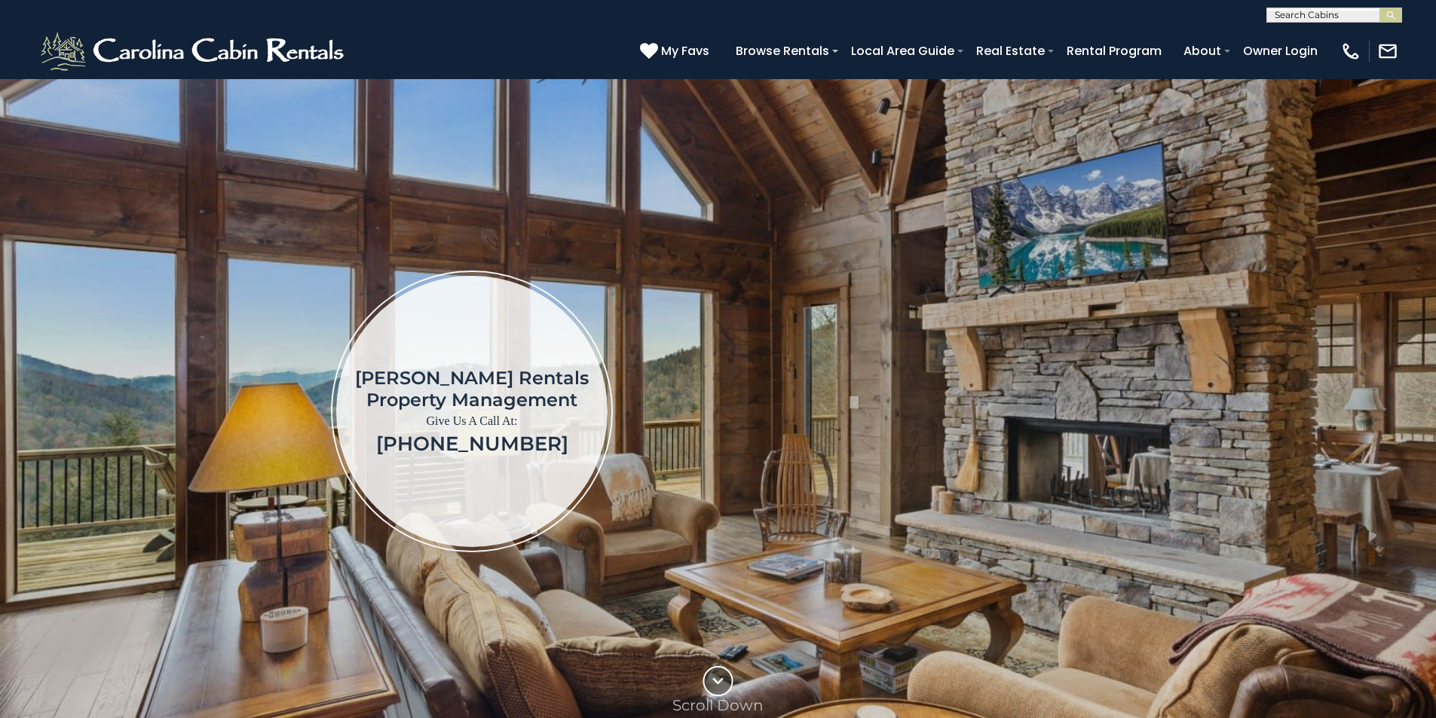  Describe the element at coordinates (1010, 51) in the screenshot. I see `a: Real Estate` at that location.